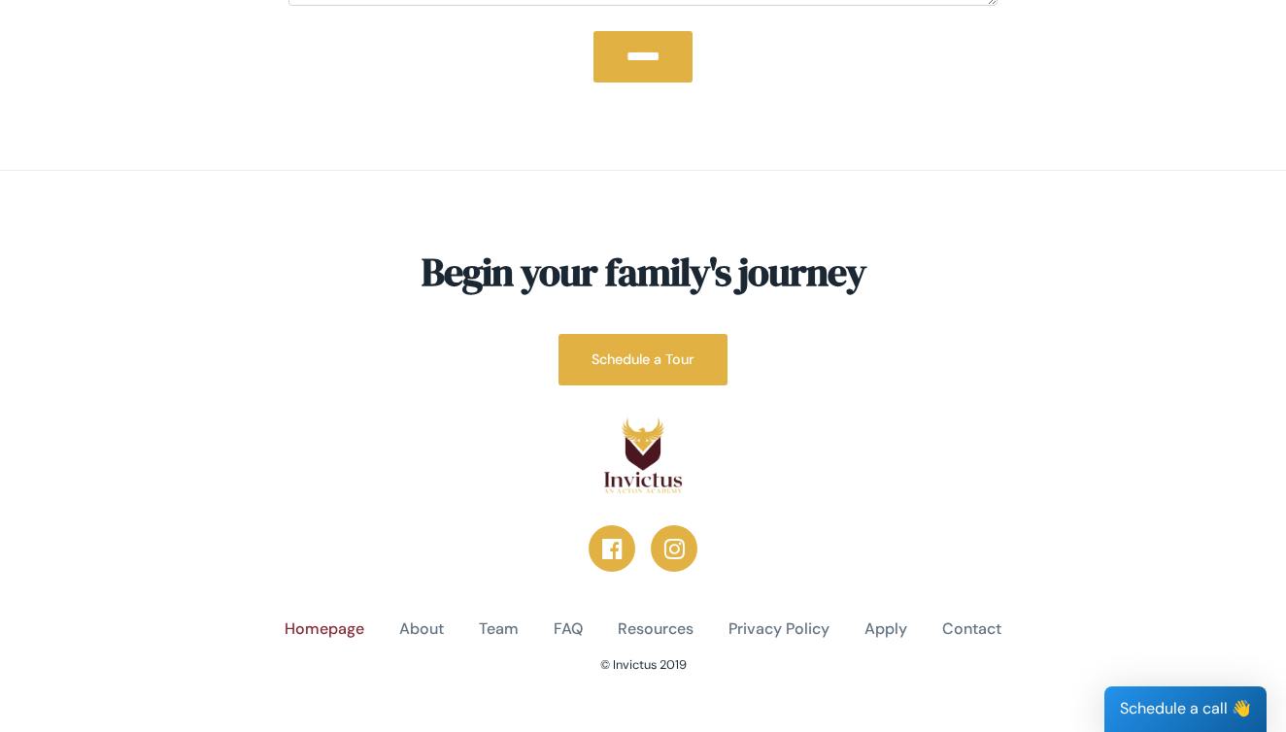  What do you see at coordinates (568, 629) in the screenshot?
I see `a: FAQ` at bounding box center [568, 629].